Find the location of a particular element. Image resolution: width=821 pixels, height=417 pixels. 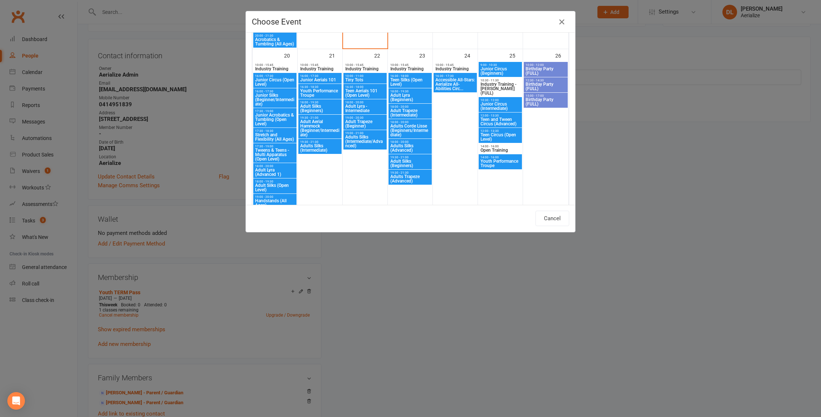

span: Junior Aerials 101 is located at coordinates (320, 80).